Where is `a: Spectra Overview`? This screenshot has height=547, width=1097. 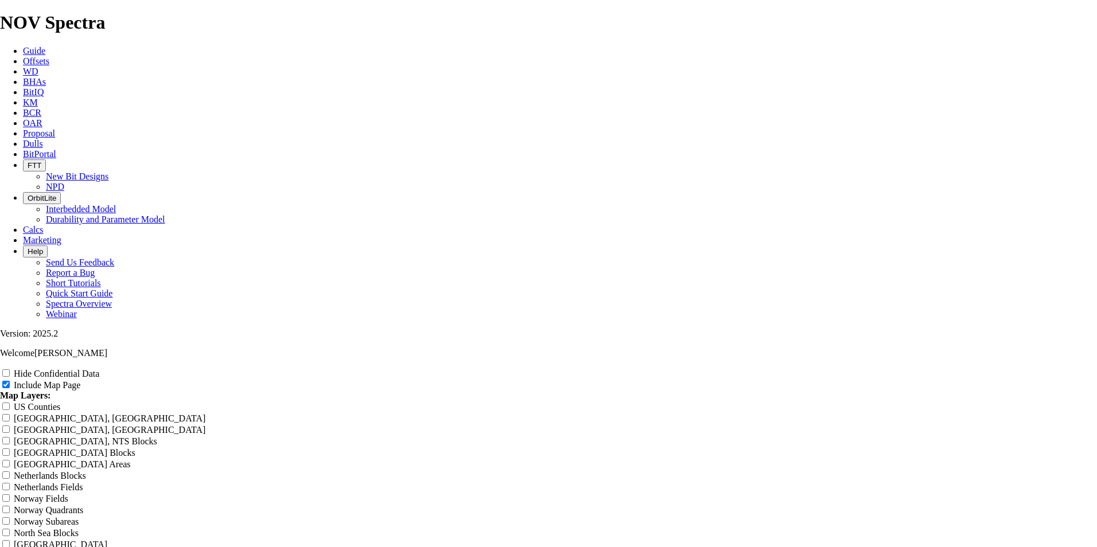
a: Spectra Overview is located at coordinates (79, 303).